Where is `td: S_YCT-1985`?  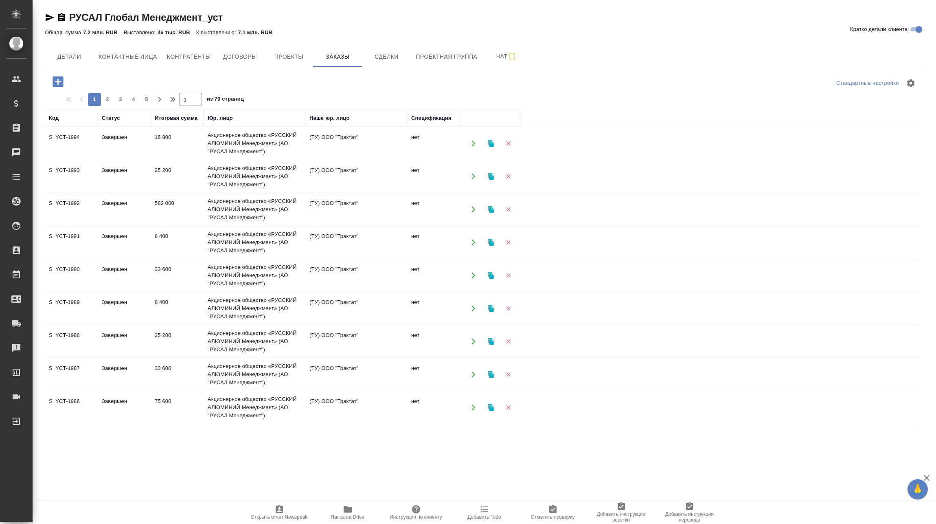 td: S_YCT-1985 is located at coordinates (71, 440).